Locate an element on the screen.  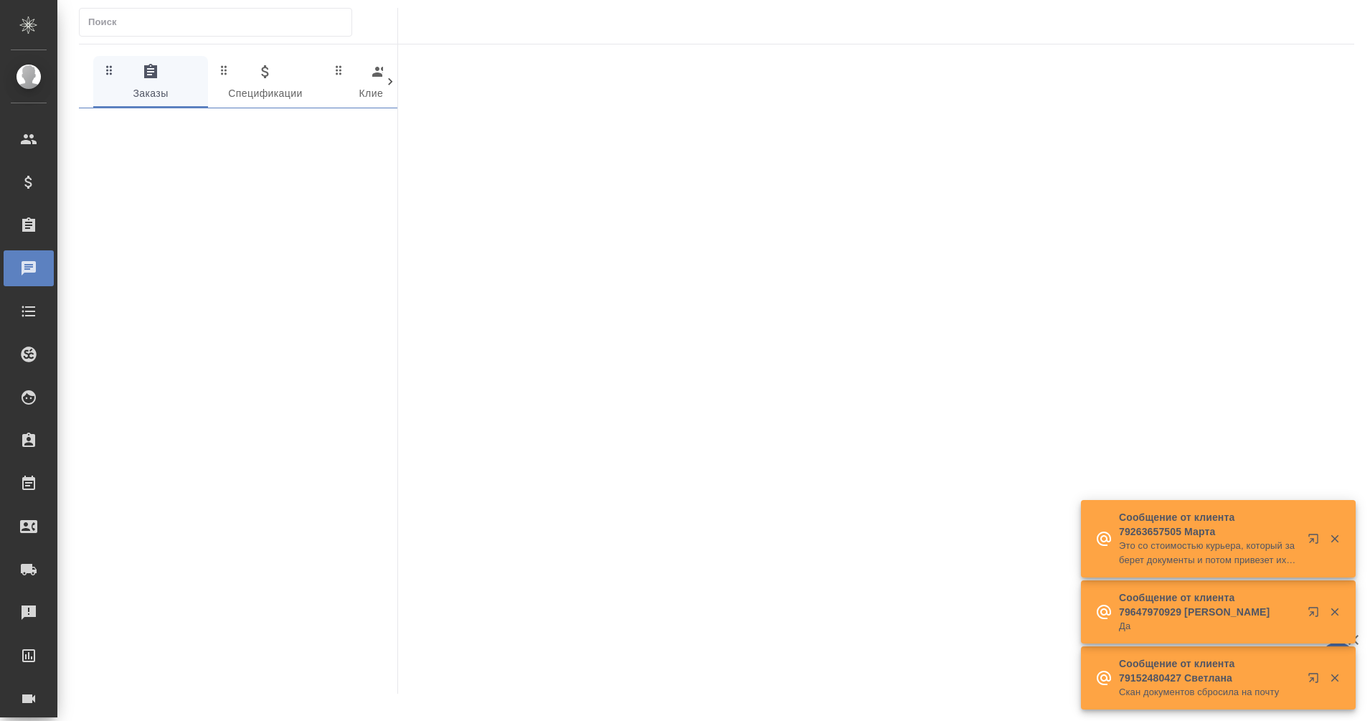
p: Сообщение от клиента 79152480427 Светлана is located at coordinates (1208, 671).